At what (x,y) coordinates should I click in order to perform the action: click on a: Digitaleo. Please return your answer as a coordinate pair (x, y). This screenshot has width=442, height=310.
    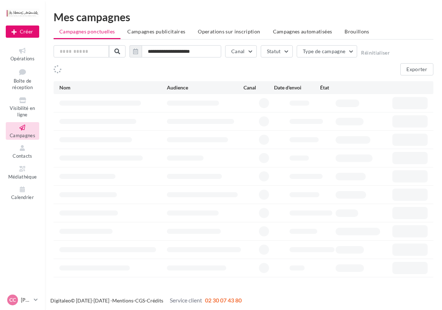
    Looking at the image, I should click on (60, 301).